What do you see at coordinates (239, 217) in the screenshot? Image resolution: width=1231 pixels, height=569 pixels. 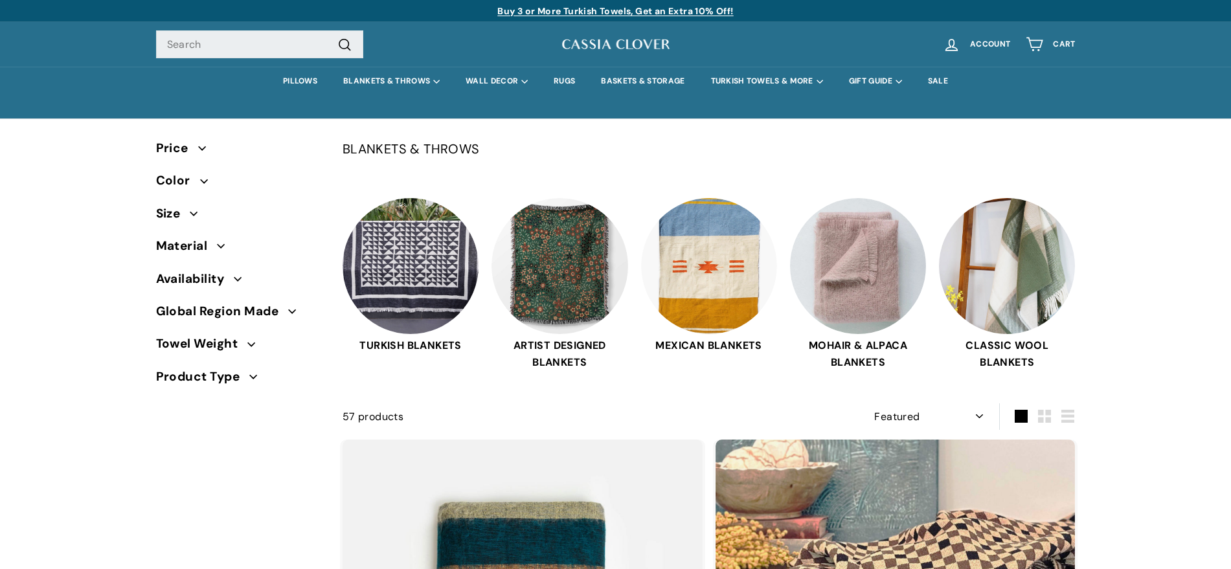 I see `button: Size` at bounding box center [239, 217].